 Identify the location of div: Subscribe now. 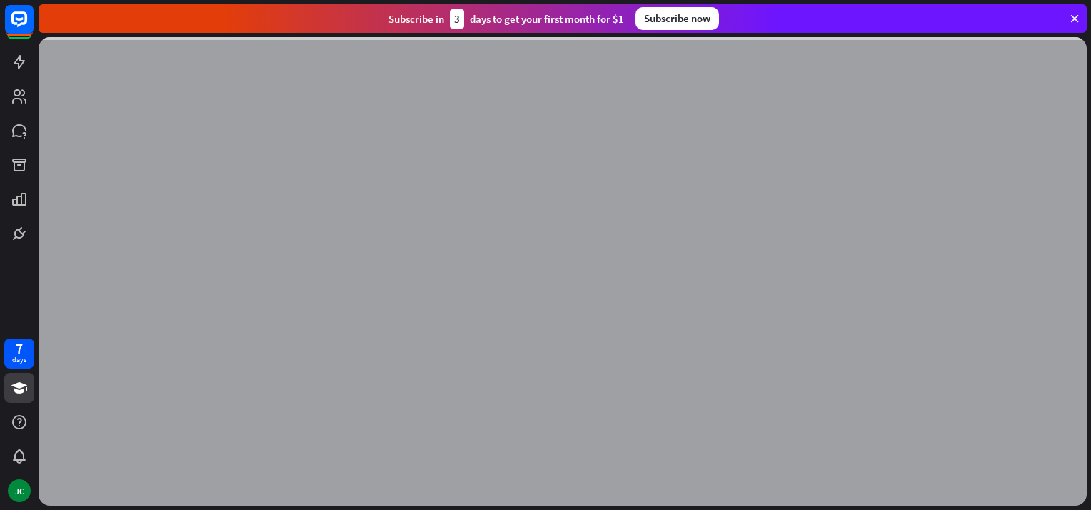
(677, 19).